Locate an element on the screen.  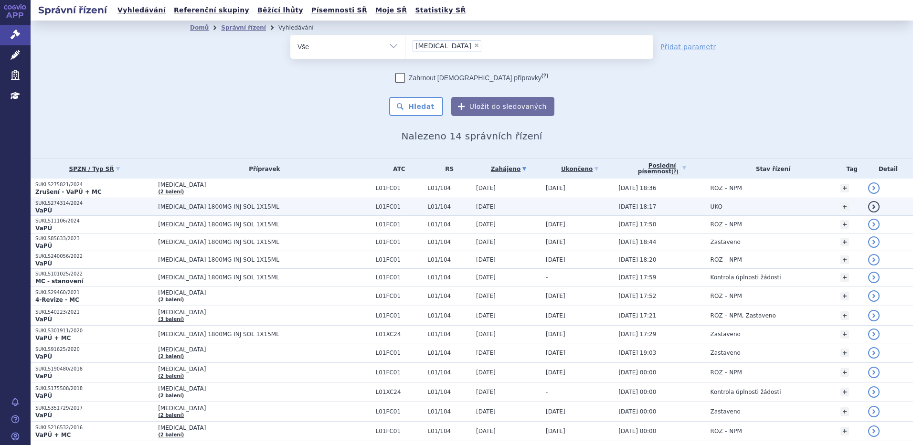
p: SUKLS85633/2023 is located at coordinates (94, 239).